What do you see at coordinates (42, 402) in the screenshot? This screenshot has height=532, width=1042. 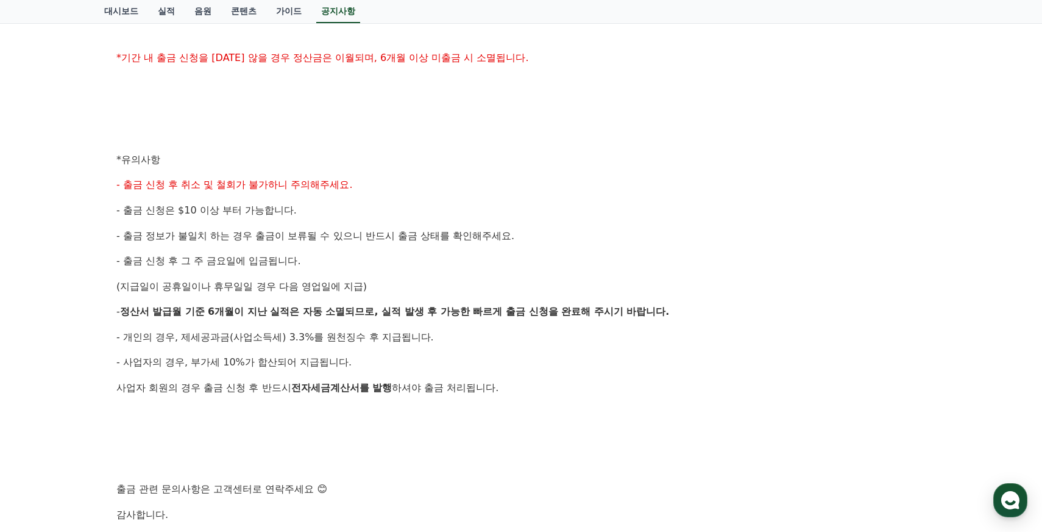 I see `a: 홈` at bounding box center [42, 402].